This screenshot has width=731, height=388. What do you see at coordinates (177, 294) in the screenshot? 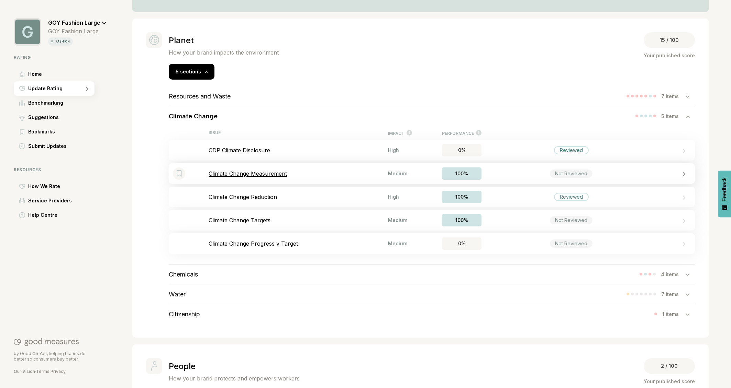
I see `h3: Water` at bounding box center [177, 294].